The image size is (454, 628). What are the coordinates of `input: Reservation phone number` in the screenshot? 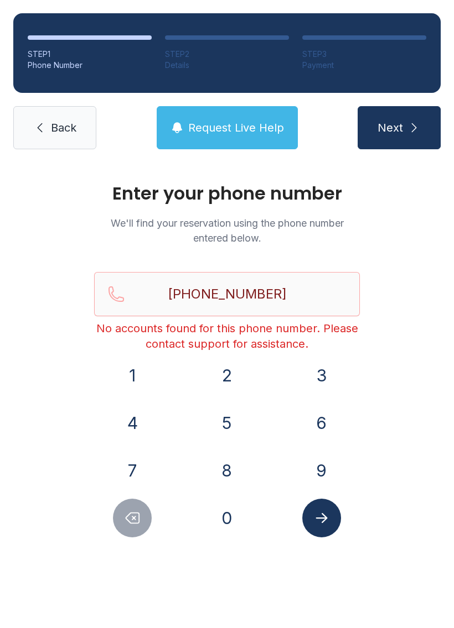 It's located at (227, 294).